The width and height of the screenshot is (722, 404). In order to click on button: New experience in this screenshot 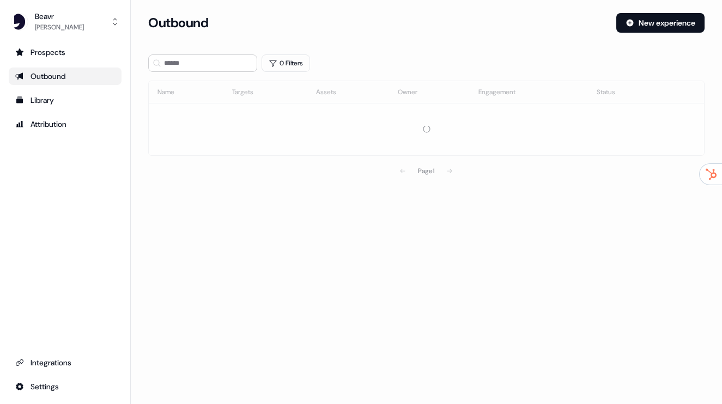, I will do `click(660, 23)`.